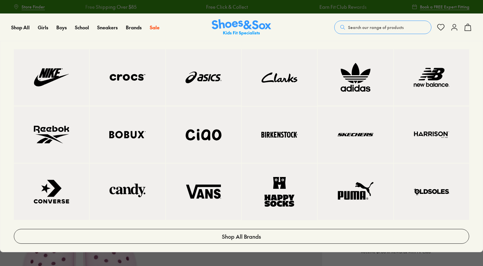  What do you see at coordinates (107, 7) in the screenshot?
I see `a: Free Shipping Over $85` at bounding box center [107, 7].